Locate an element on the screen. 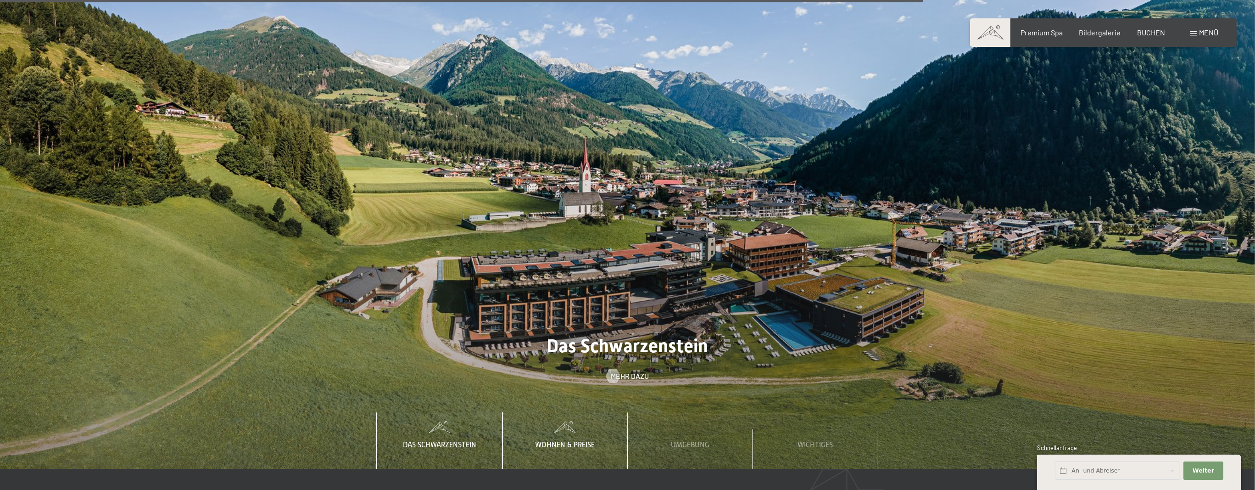 The image size is (1255, 490). a: BUCHEN is located at coordinates (1151, 32).